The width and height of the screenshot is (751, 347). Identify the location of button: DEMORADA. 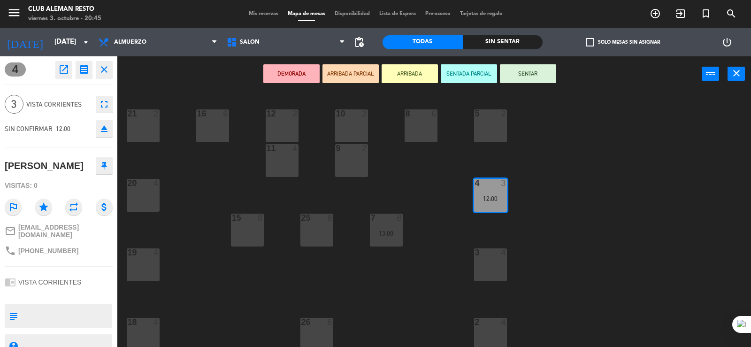
(291, 74).